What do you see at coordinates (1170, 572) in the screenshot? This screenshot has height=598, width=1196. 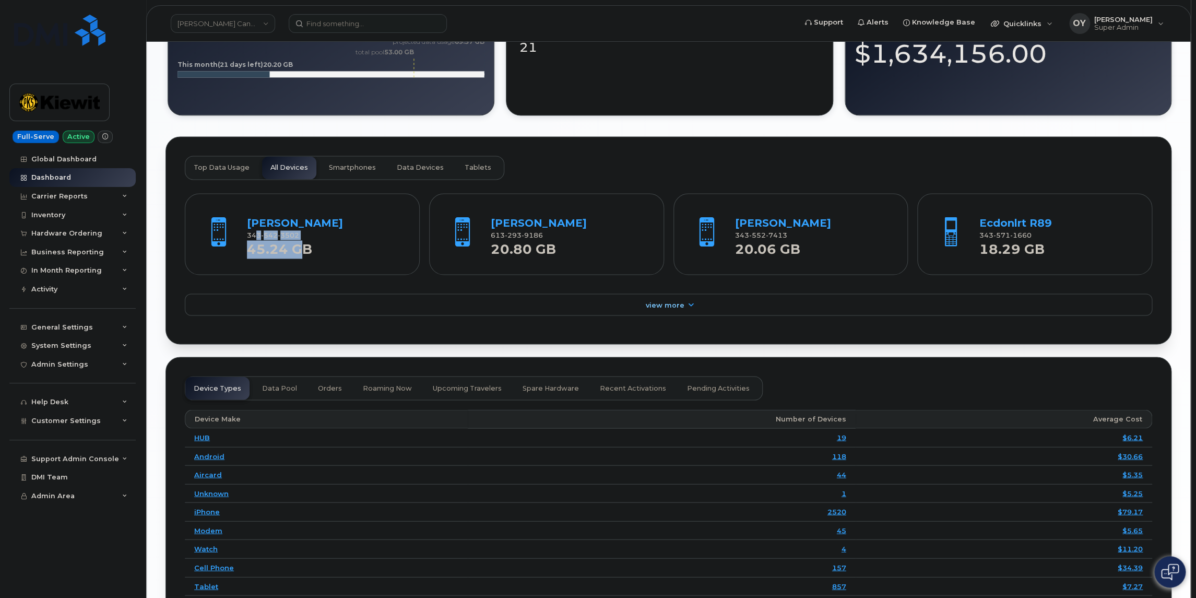 I see `img: Open chat` at bounding box center [1170, 572].